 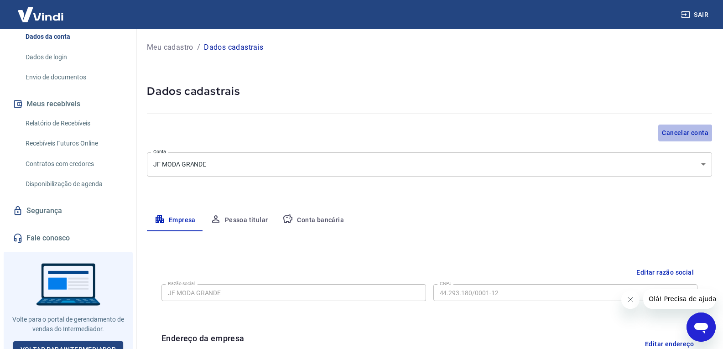 I want to click on label: CNPJ, so click(x=446, y=283).